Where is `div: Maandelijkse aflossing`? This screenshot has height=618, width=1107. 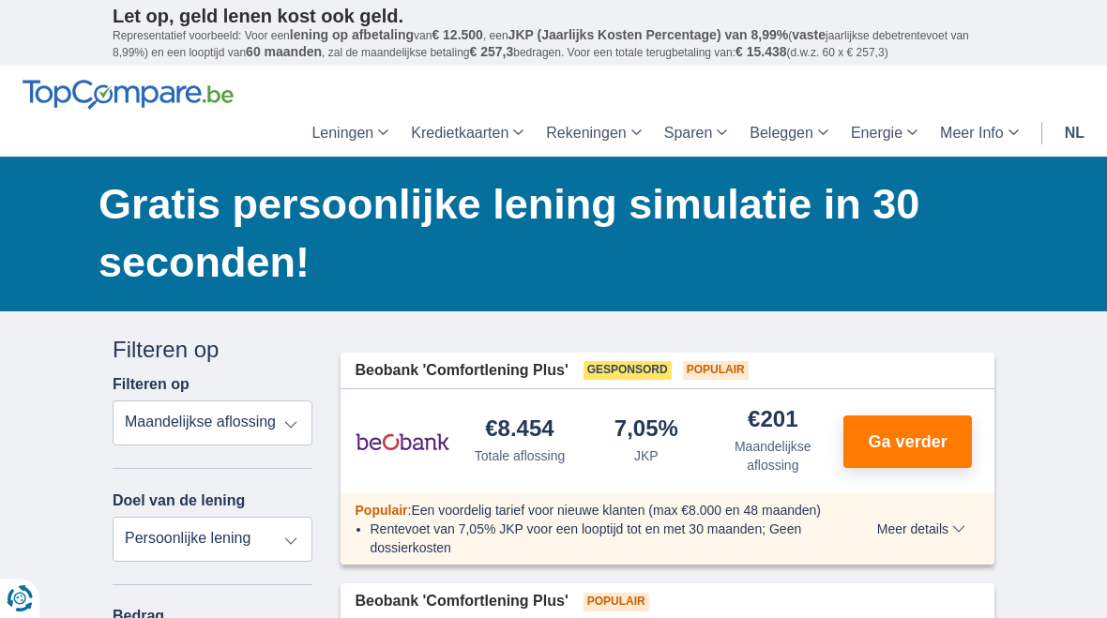
div: Maandelijkse aflossing is located at coordinates (772, 456).